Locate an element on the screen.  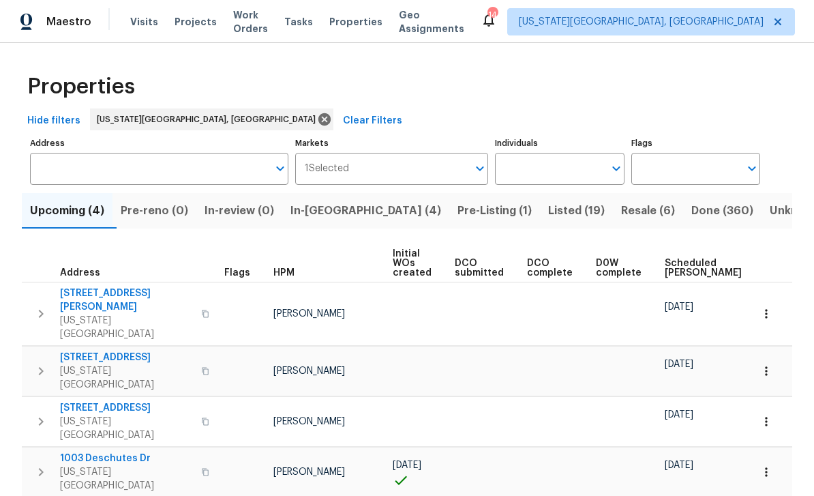
span: 1003 Deschutes Dr is located at coordinates (126, 458).